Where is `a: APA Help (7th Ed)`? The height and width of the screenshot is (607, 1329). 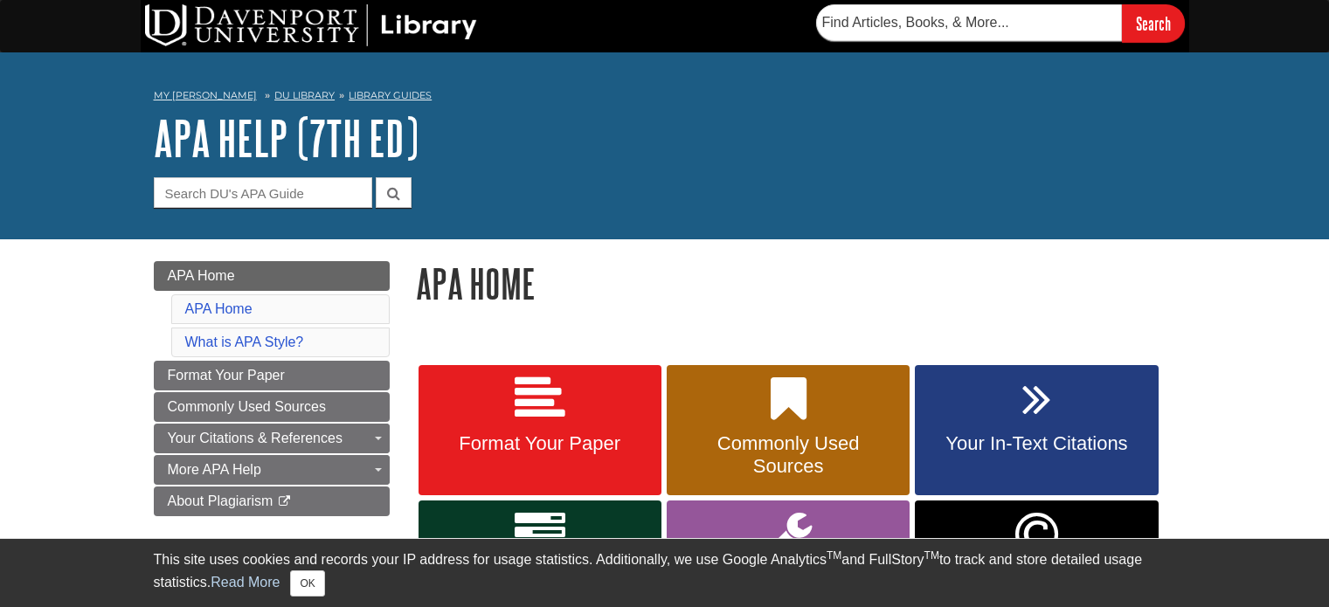 a: APA Help (7th Ed) is located at coordinates (286, 138).